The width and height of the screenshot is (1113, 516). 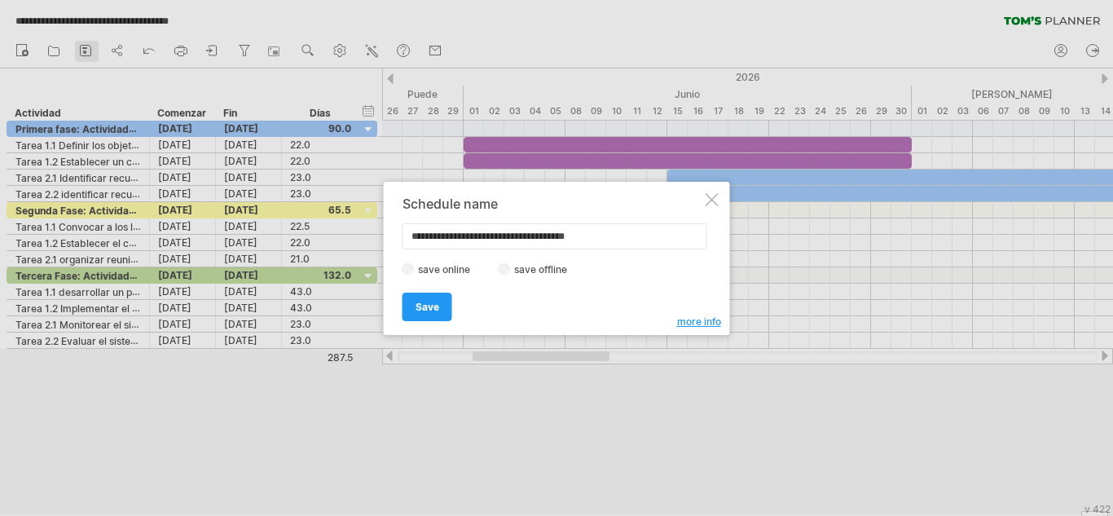 What do you see at coordinates (449, 269) in the screenshot?
I see `label: save online` at bounding box center [449, 269].